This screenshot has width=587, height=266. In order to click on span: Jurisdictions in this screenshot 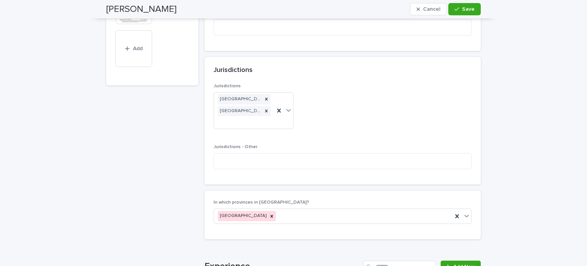, I will do `click(227, 86)`.